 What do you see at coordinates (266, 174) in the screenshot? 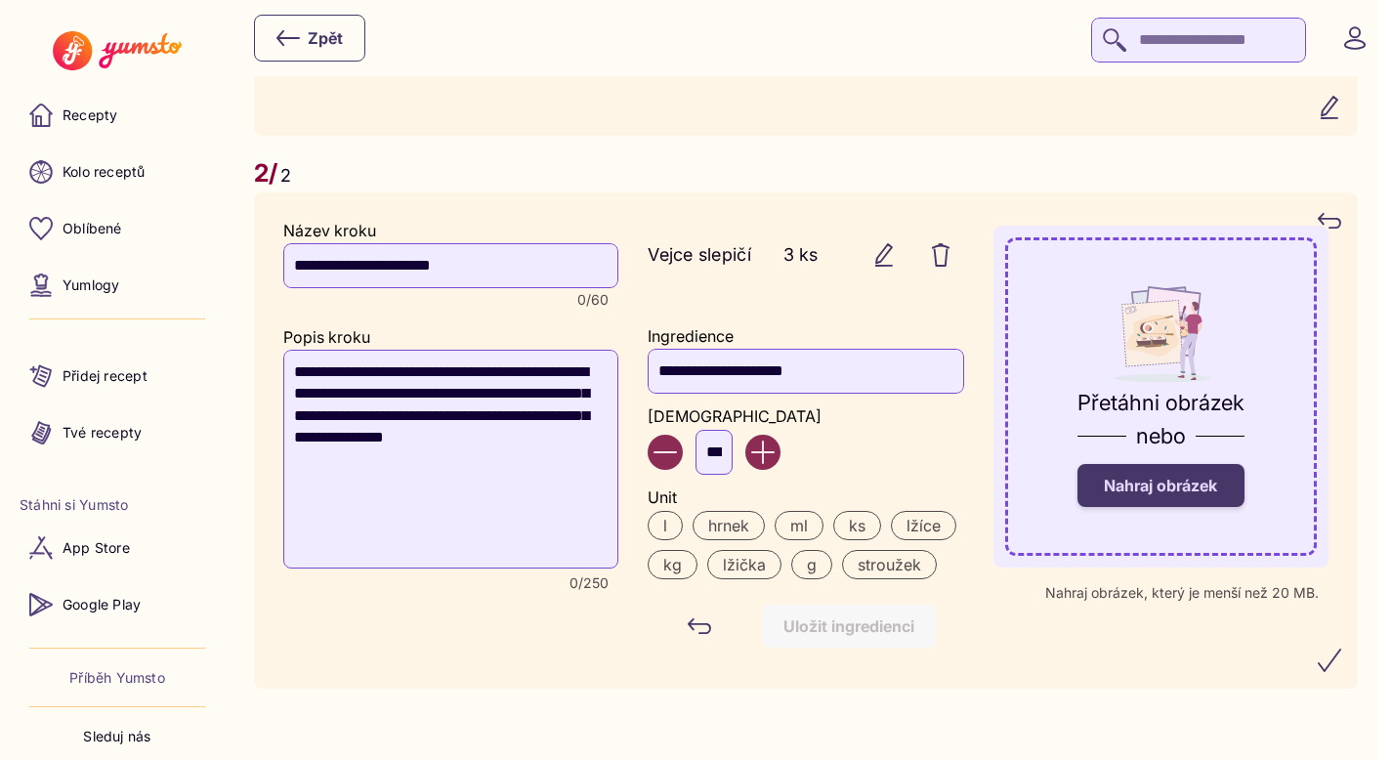
I see `p: 2/` at bounding box center [266, 174].